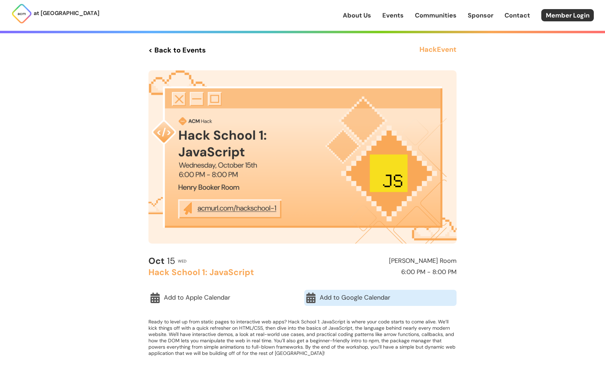  What do you see at coordinates (162, 261) in the screenshot?
I see `h2: 15` at bounding box center [162, 261].